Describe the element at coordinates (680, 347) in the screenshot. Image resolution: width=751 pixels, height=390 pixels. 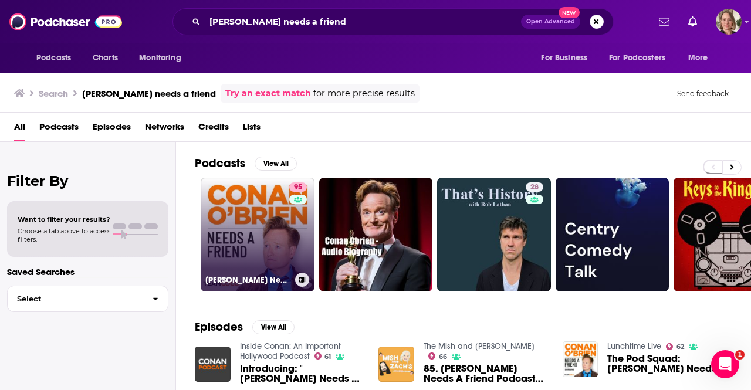
I see `span: 62` at that location.